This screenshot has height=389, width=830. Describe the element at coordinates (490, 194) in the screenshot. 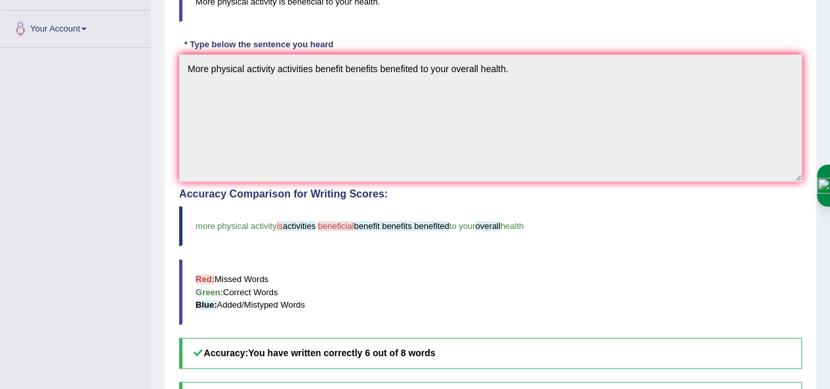

I see `h4: Accuracy Comparison for Writing Scores:` at that location.